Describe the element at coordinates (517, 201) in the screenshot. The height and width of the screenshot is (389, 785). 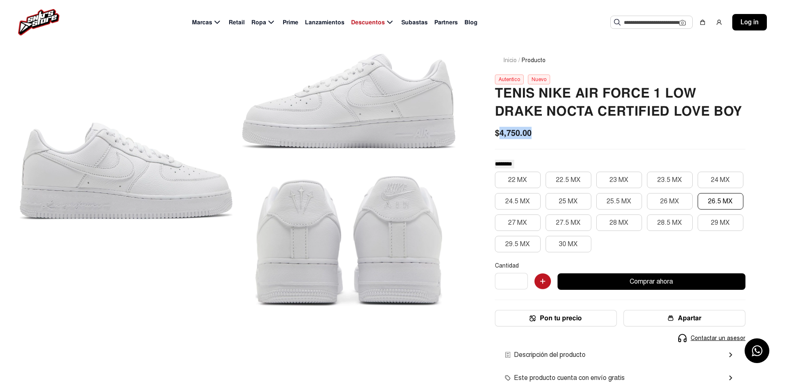
I see `button: 24.5 MX` at that location.